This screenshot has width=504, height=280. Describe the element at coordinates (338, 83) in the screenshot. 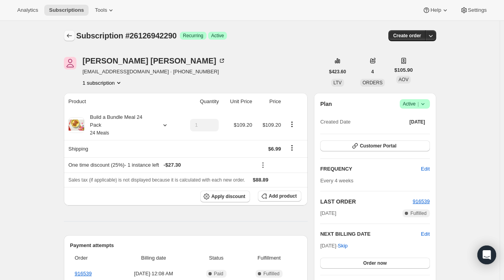

I see `span: LTV` at that location.